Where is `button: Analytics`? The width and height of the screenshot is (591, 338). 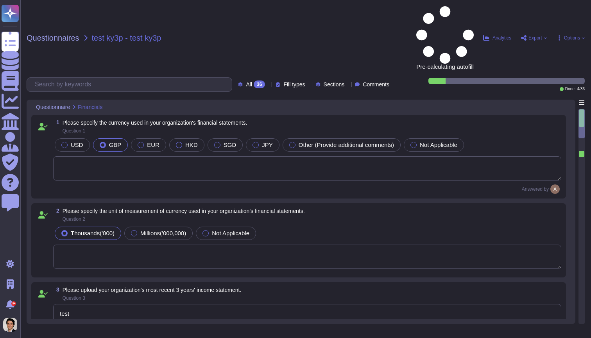 button: Analytics is located at coordinates (498, 38).